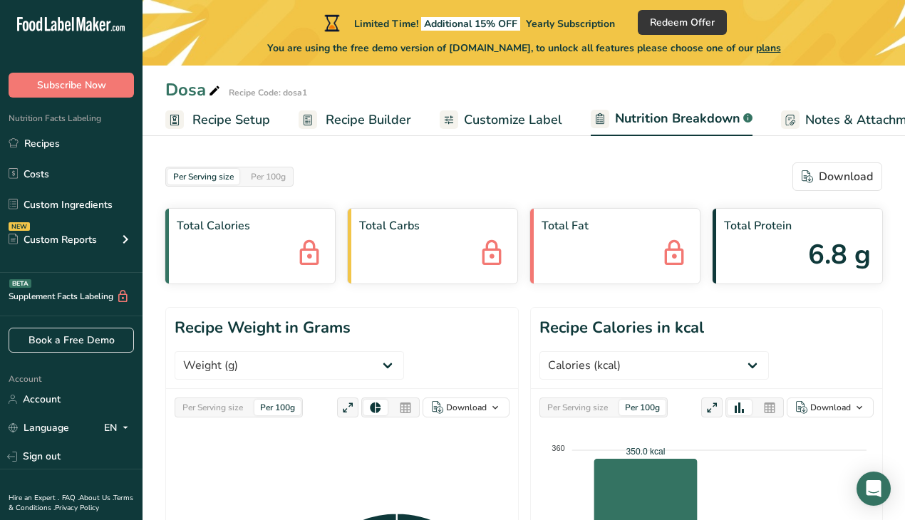 The width and height of the screenshot is (905, 520). What do you see at coordinates (71, 498) in the screenshot?
I see `a: FAQ .` at bounding box center [71, 498].